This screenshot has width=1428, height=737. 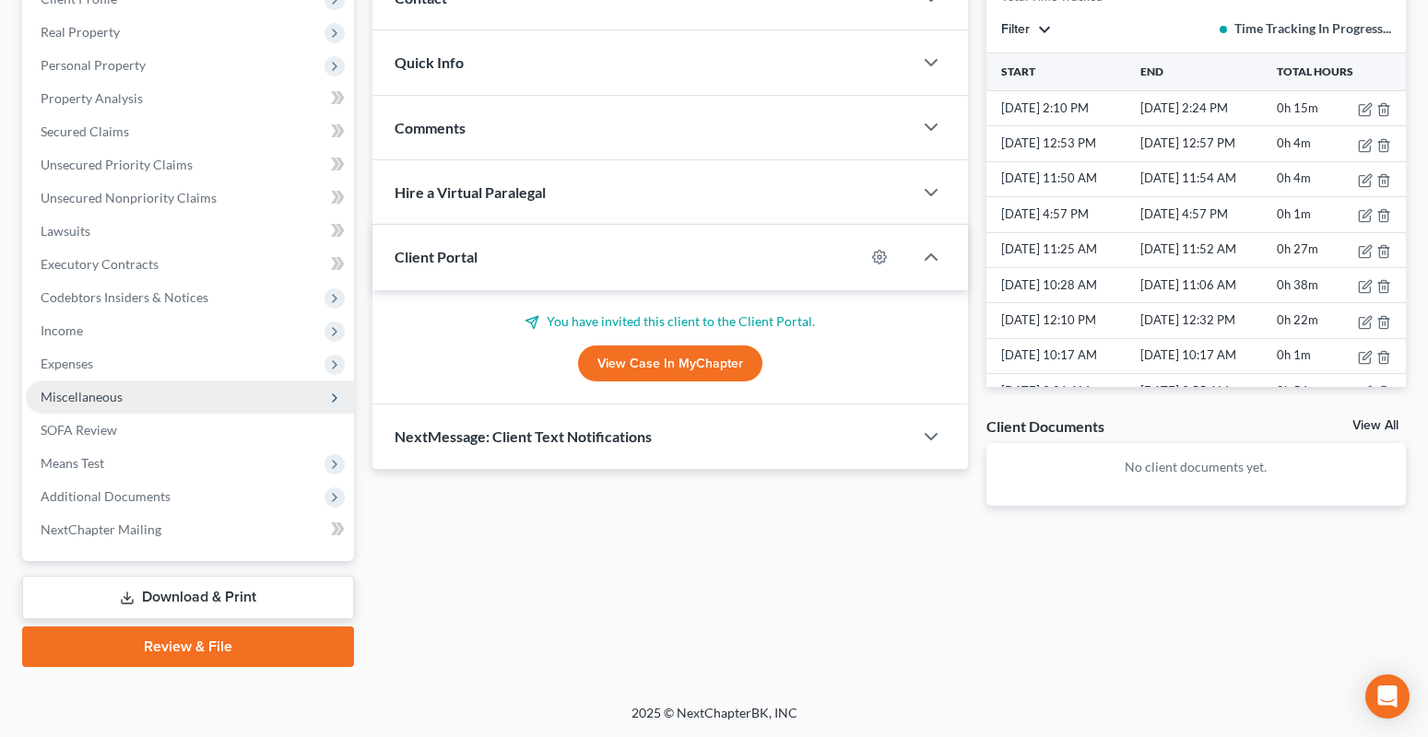 What do you see at coordinates (1026, 29) in the screenshot?
I see `button: Filter` at bounding box center [1026, 29].